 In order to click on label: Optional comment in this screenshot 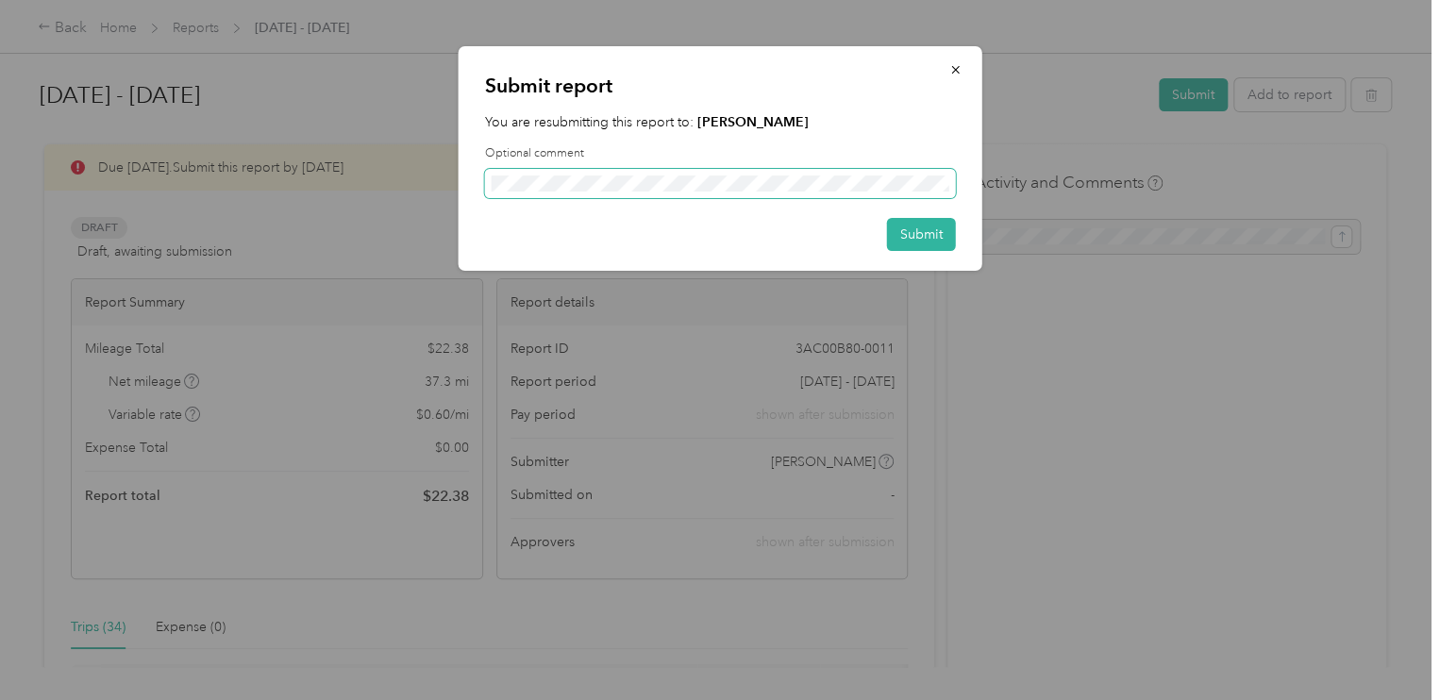, I will do `click(720, 154)`.